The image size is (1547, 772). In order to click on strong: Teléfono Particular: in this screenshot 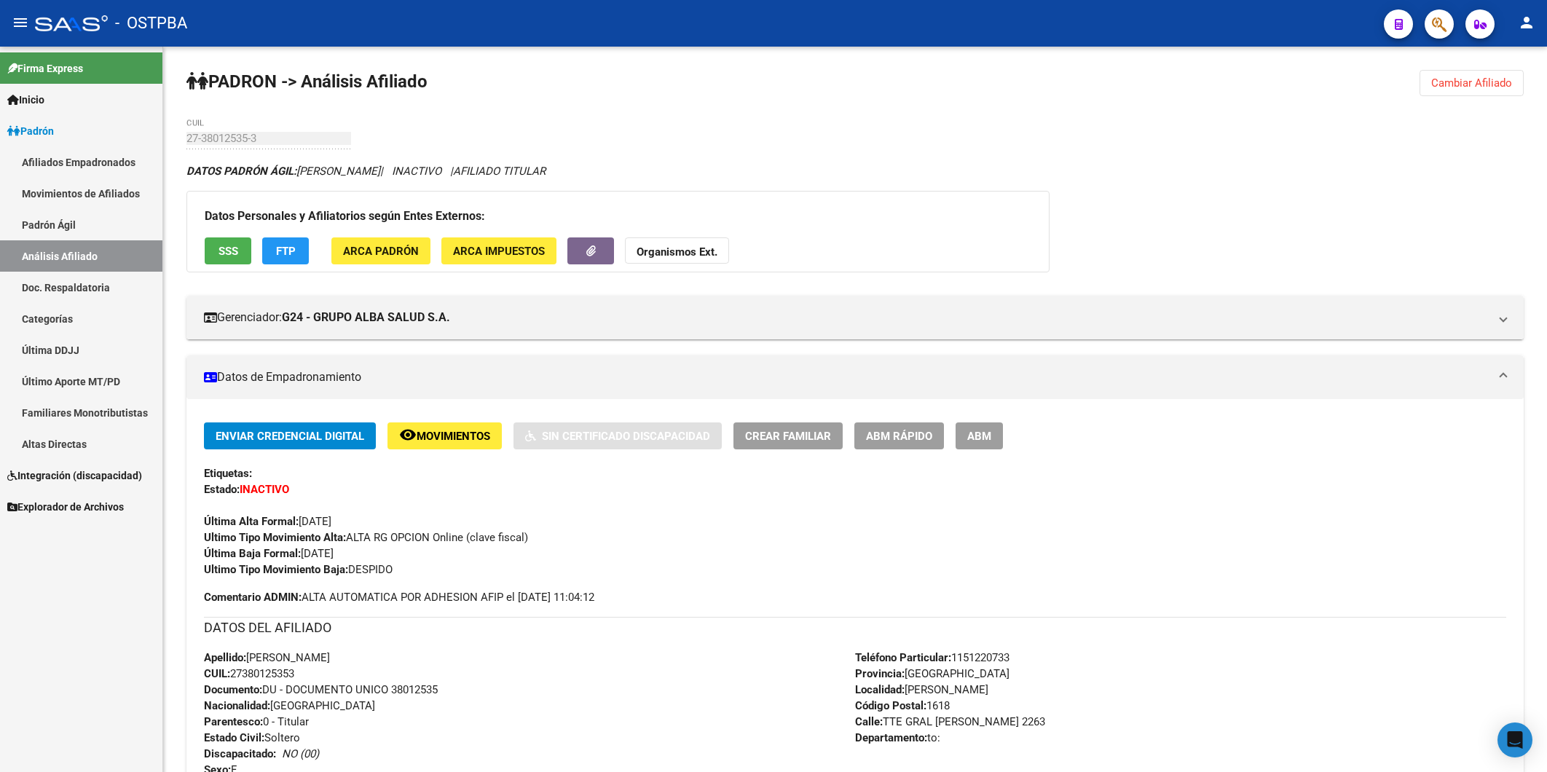, I will do `click(903, 658)`.